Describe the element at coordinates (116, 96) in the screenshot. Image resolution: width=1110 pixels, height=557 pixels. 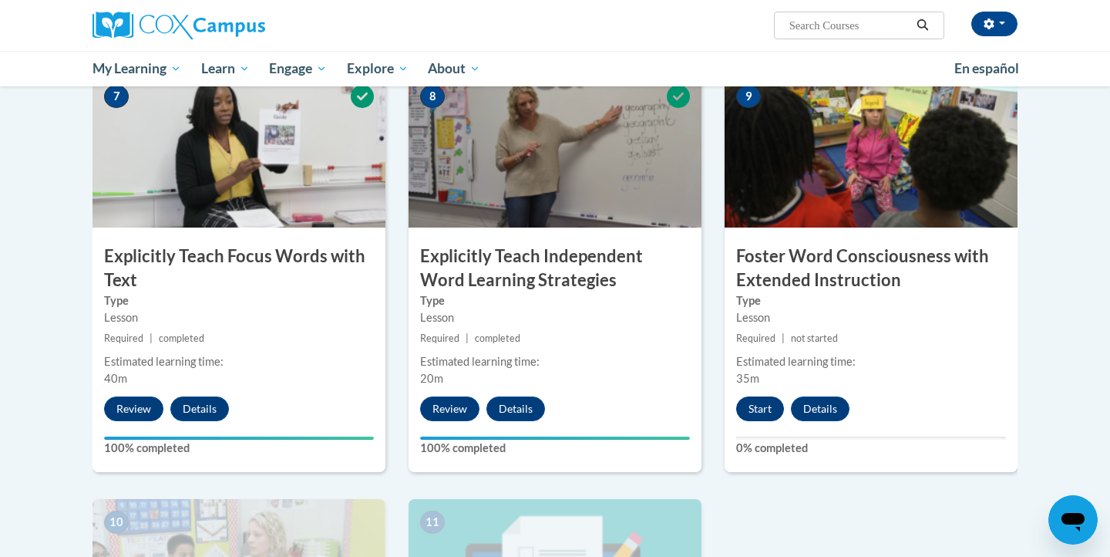
I see `span: 7` at that location.